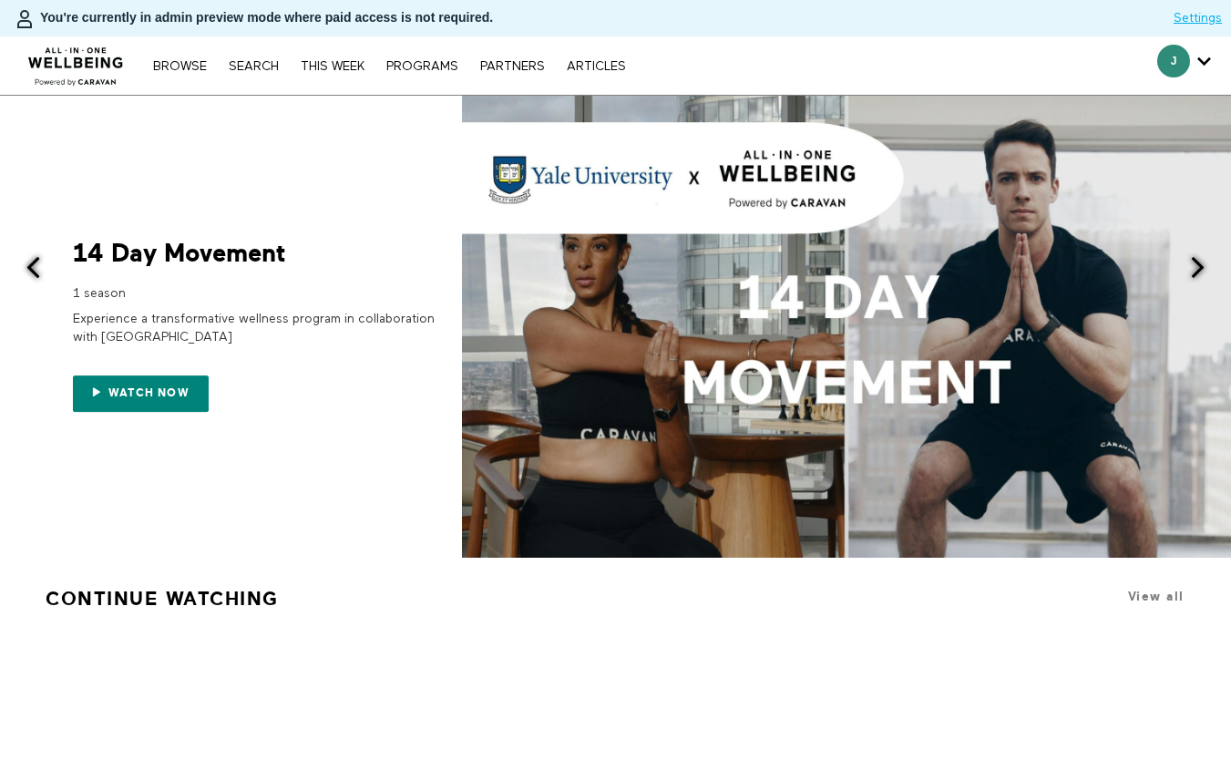 This screenshot has height=781, width=1231. What do you see at coordinates (389, 66) in the screenshot?
I see `nav: Primary` at bounding box center [389, 66].